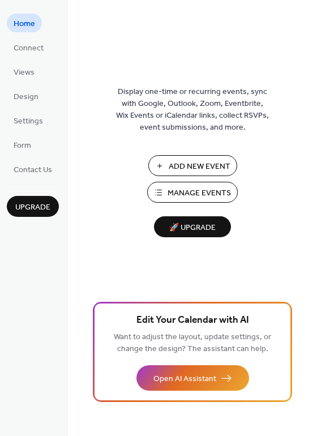  What do you see at coordinates (26, 97) in the screenshot?
I see `span: Design` at bounding box center [26, 97].